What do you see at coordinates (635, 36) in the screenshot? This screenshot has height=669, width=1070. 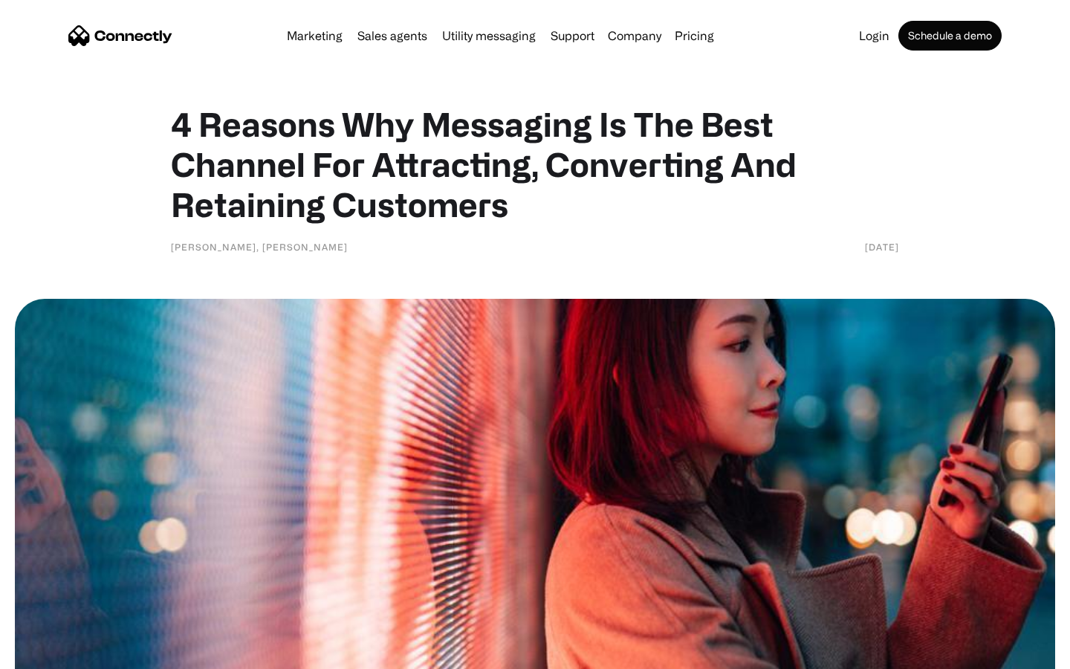 I see `div: Company` at bounding box center [635, 36].